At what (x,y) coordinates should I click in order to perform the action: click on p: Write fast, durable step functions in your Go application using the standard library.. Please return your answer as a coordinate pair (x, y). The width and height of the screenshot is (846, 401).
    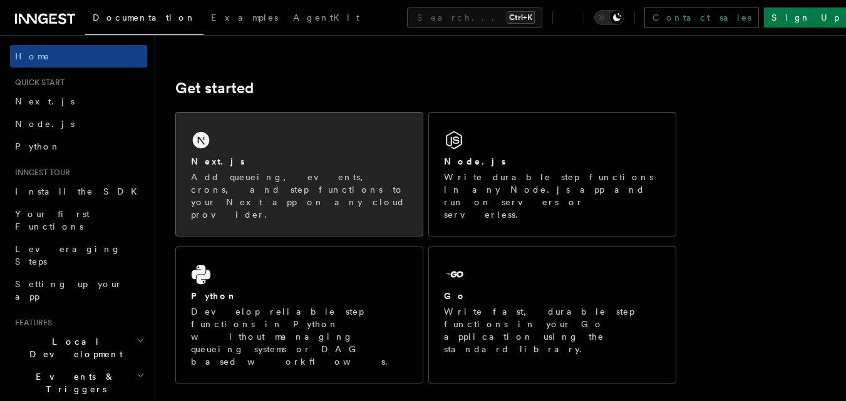
    Looking at the image, I should click on (552, 331).